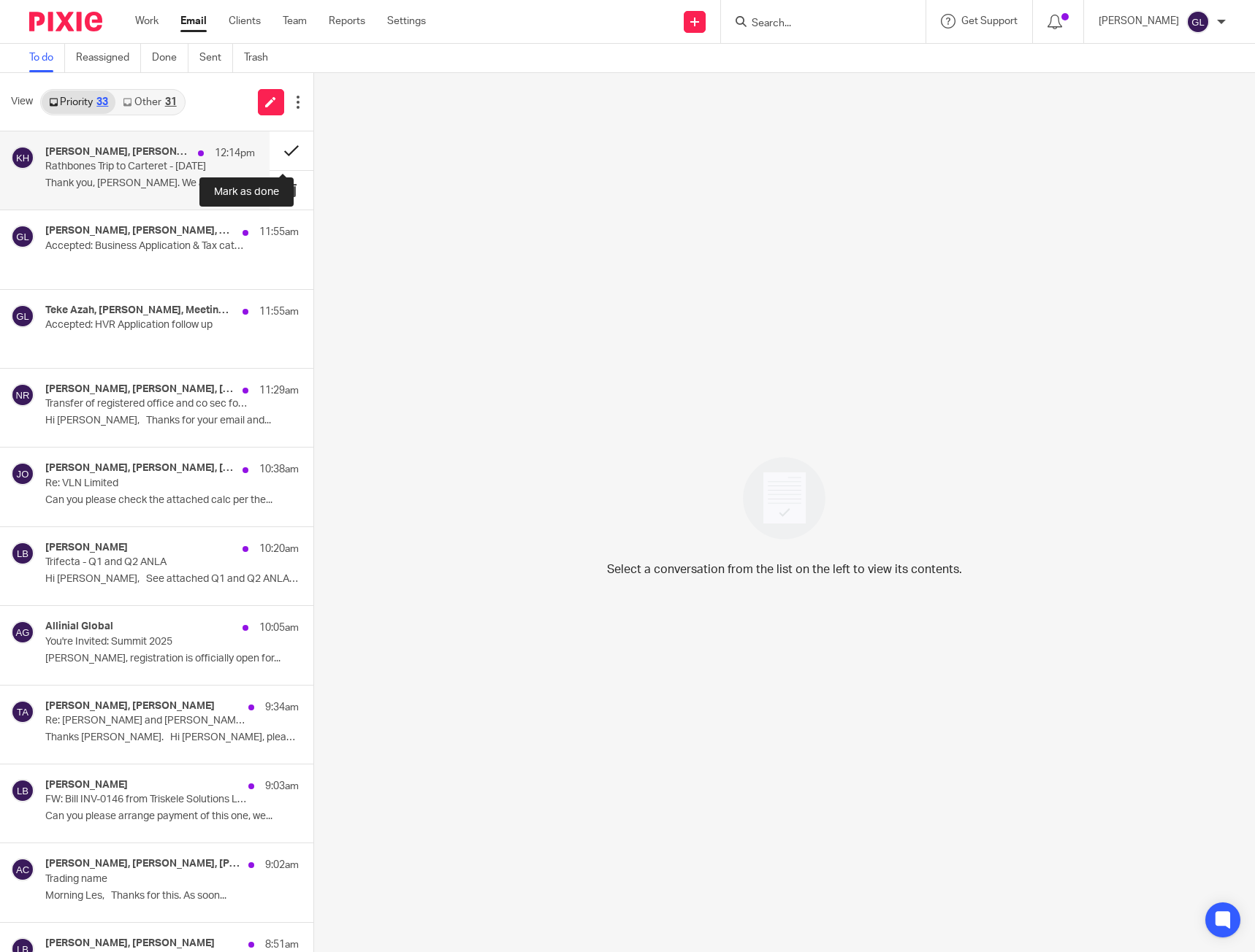  Describe the element at coordinates (147, 21) in the screenshot. I see `a: Work` at that location.